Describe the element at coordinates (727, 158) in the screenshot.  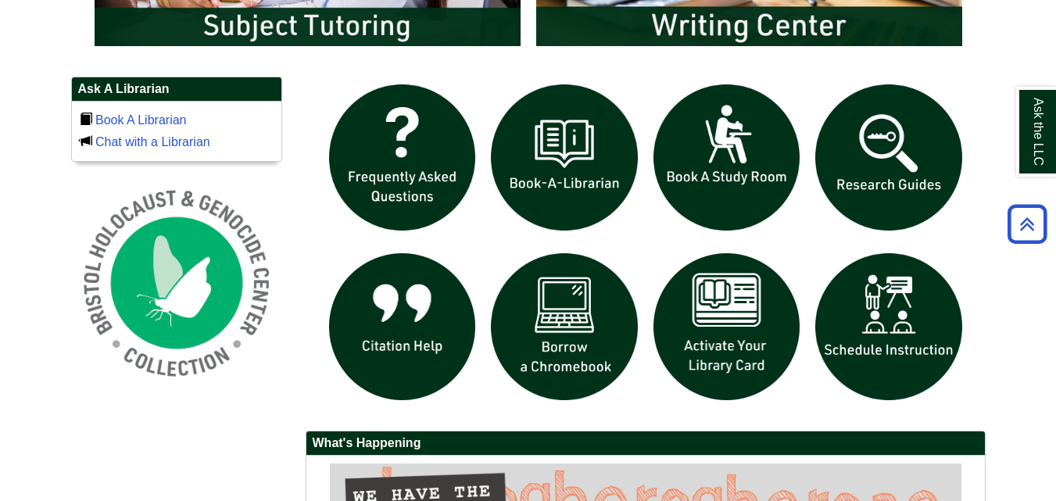
I see `img: book a study room icon links to book a study room web page` at that location.